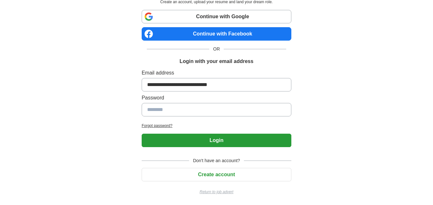 This screenshot has width=433, height=205. I want to click on a: Continue with Facebook, so click(216, 34).